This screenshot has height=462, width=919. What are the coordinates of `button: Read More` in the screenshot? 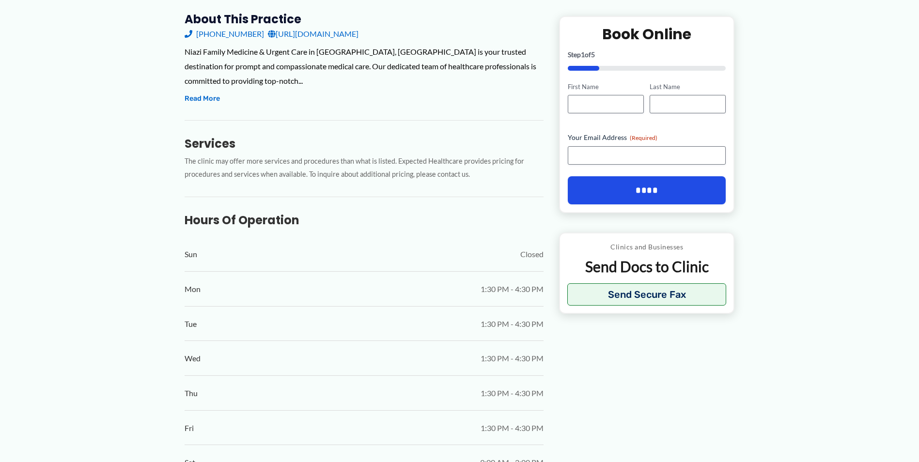 It's located at (202, 99).